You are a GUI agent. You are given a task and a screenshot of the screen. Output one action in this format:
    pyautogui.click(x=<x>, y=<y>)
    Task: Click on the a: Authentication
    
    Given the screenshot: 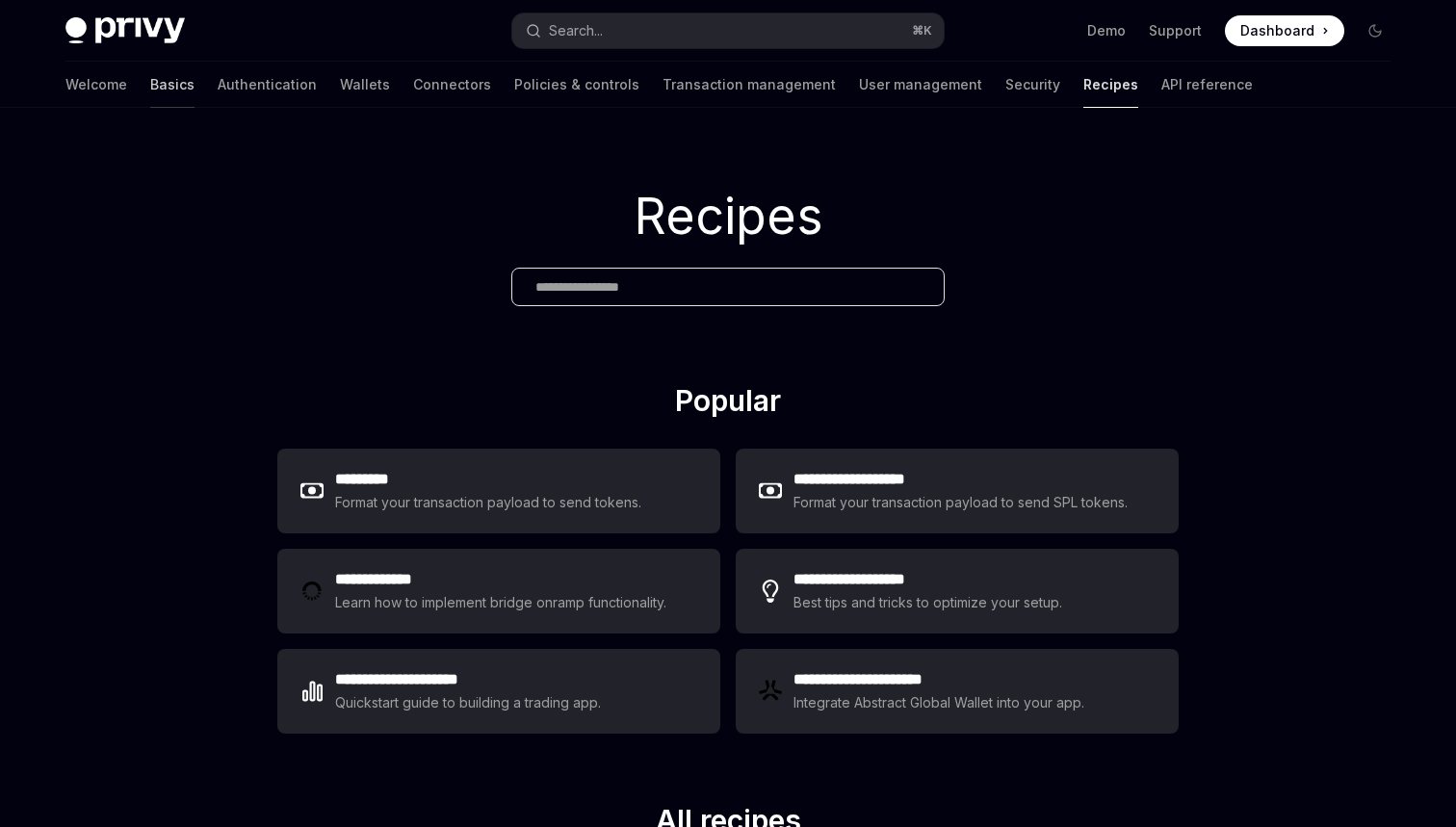 What is the action you would take?
    pyautogui.click(x=267, y=85)
    